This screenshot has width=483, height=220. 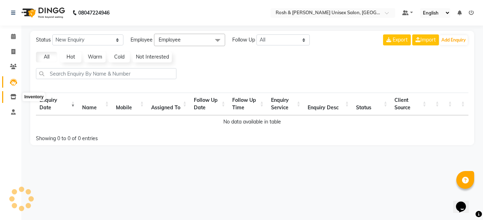 What do you see at coordinates (47, 57) in the screenshot?
I see `a: All` at bounding box center [47, 57].